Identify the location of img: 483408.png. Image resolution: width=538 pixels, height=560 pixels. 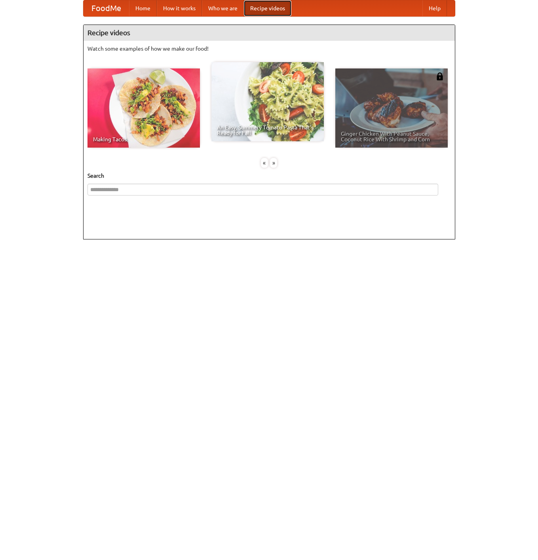
(440, 76).